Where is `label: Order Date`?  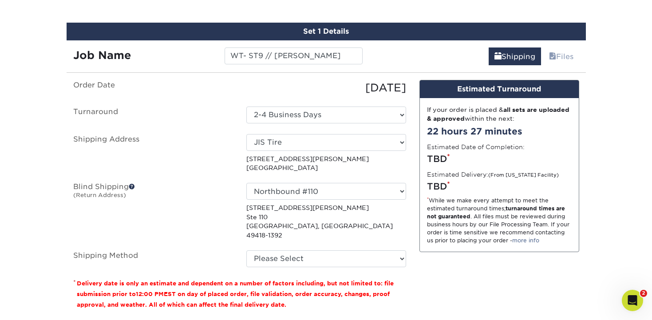
label: Order Date is located at coordinates (153, 88).